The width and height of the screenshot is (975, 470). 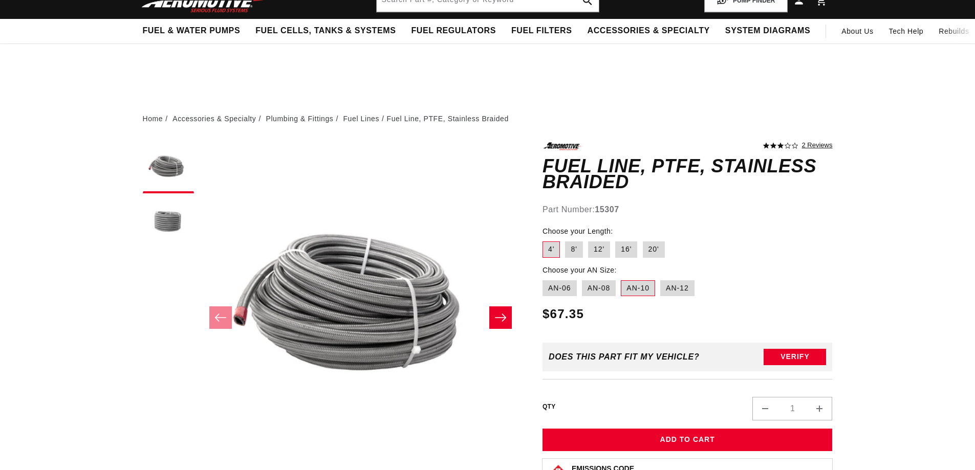 What do you see at coordinates (168, 224) in the screenshot?
I see `button: Load image 2 in gallery view` at bounding box center [168, 224].